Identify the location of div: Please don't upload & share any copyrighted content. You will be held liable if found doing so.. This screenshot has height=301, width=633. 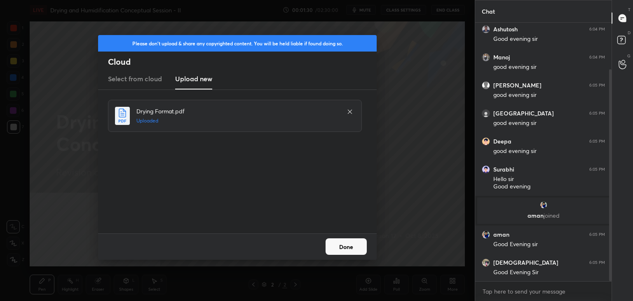
(237, 43).